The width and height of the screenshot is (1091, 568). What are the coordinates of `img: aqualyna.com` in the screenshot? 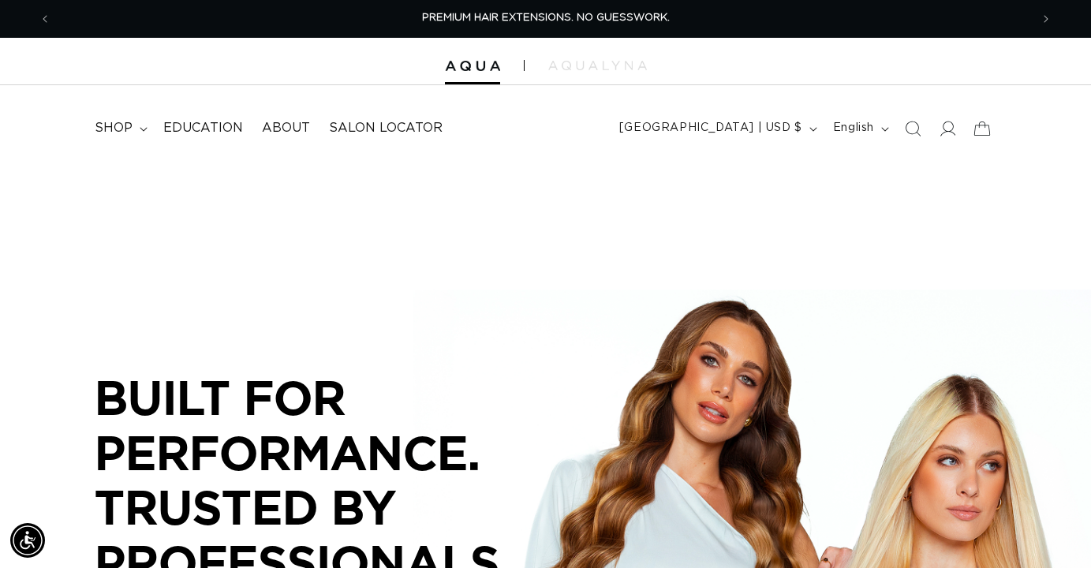 It's located at (597, 65).